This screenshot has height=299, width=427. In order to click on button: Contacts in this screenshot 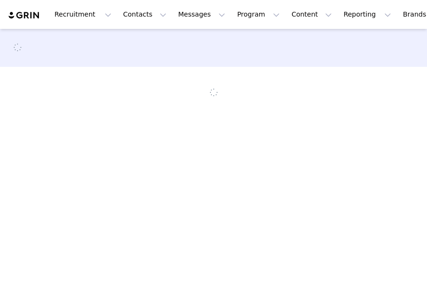, I will do `click(145, 14)`.